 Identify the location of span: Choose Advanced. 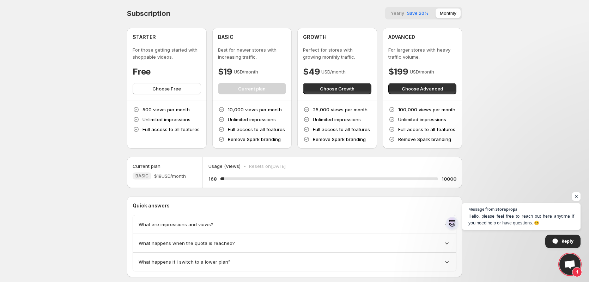
(422, 89).